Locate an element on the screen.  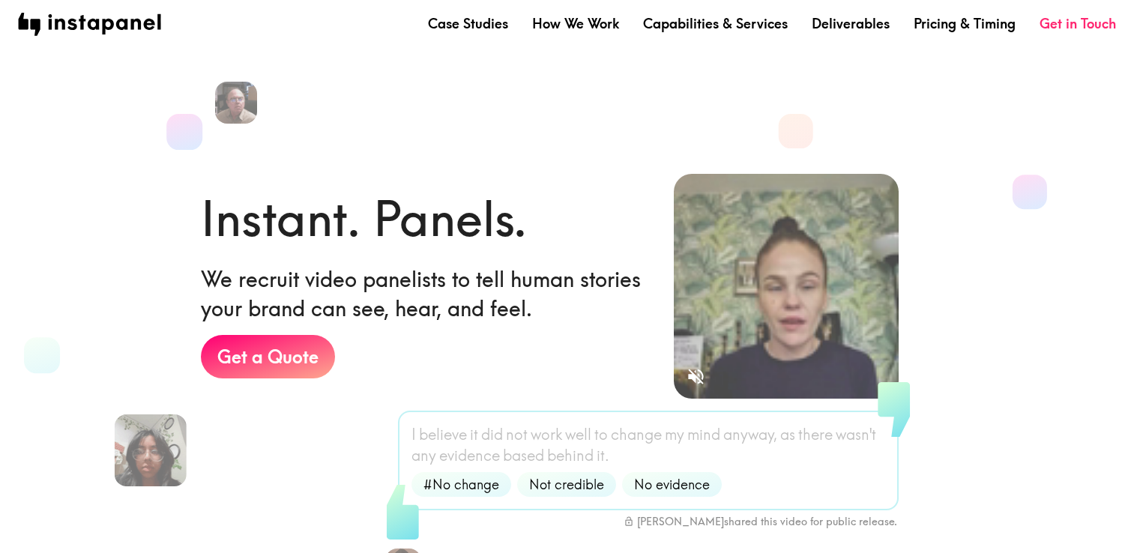
span: #No change is located at coordinates (461, 484).